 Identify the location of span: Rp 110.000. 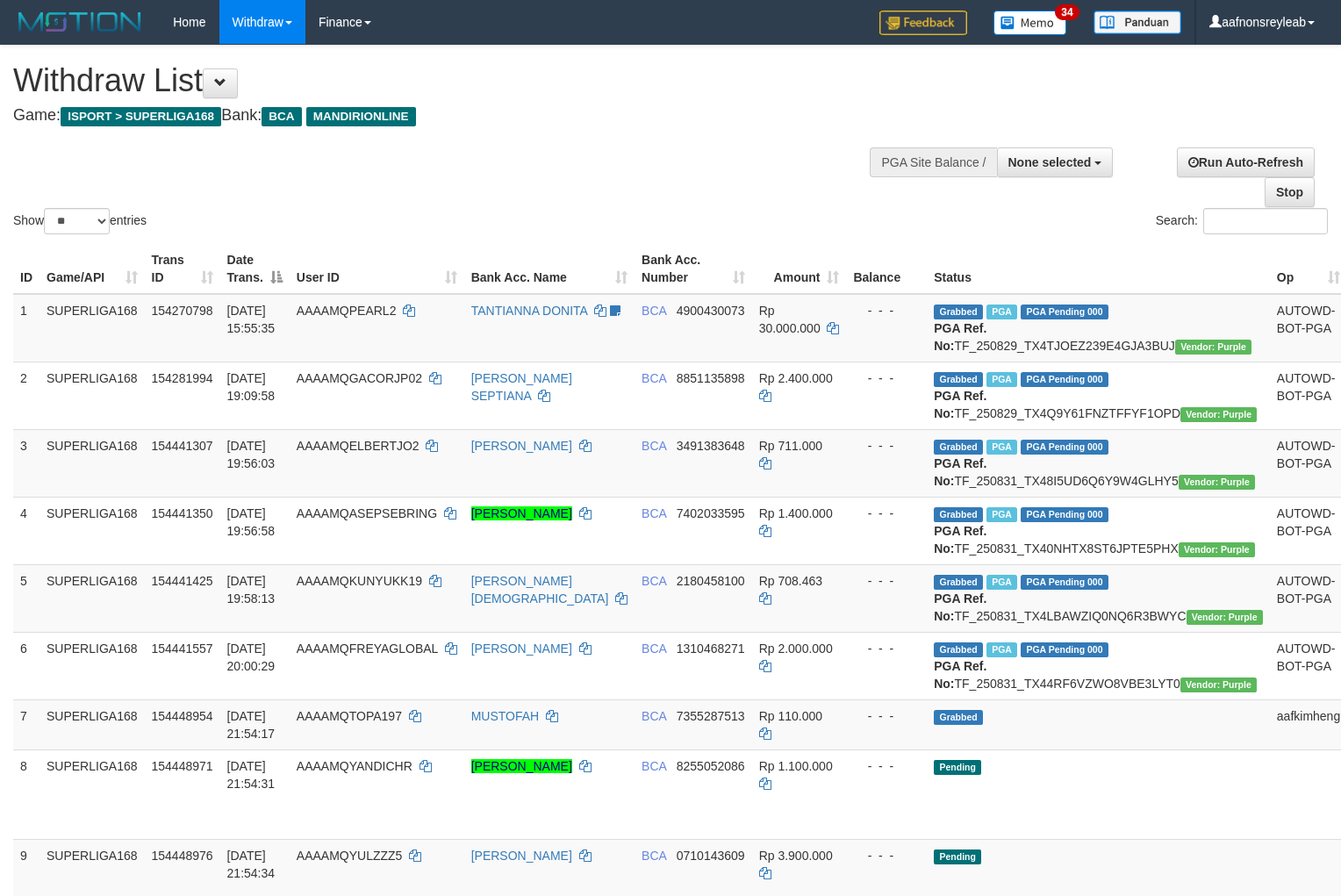
(790, 716).